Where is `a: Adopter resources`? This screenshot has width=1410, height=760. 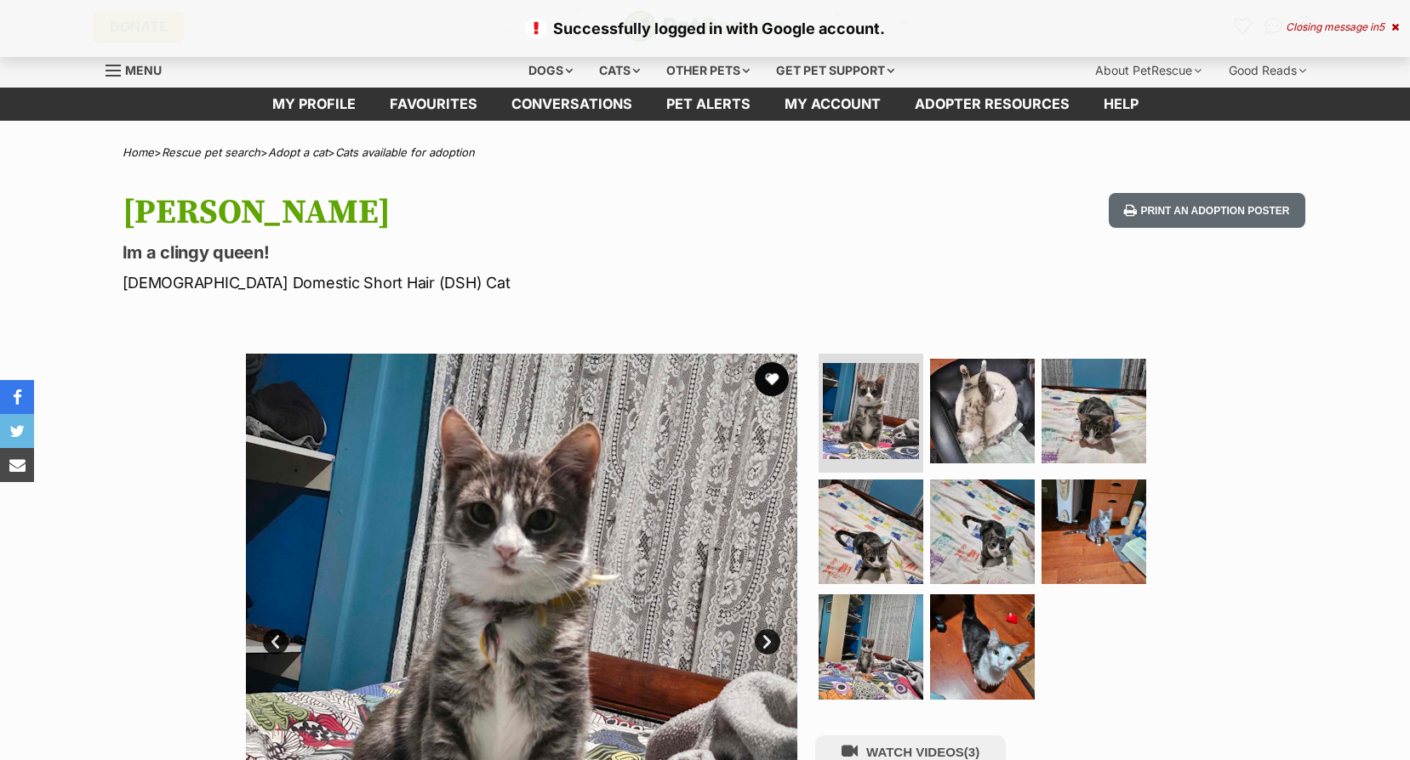
a: Adopter resources is located at coordinates (992, 104).